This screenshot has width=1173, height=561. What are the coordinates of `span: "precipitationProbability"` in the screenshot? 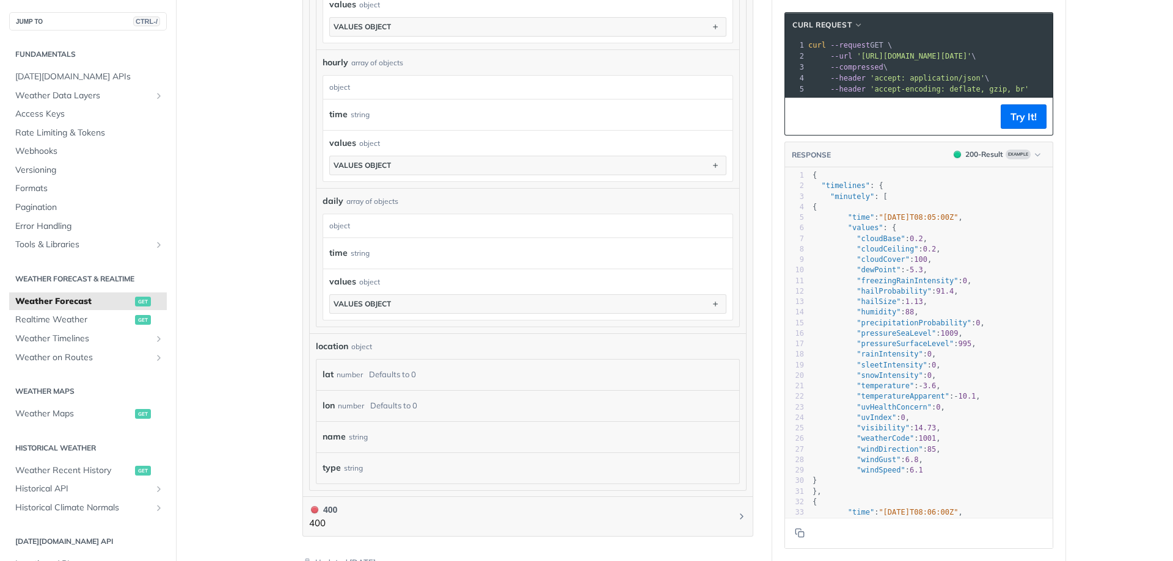 It's located at (914, 323).